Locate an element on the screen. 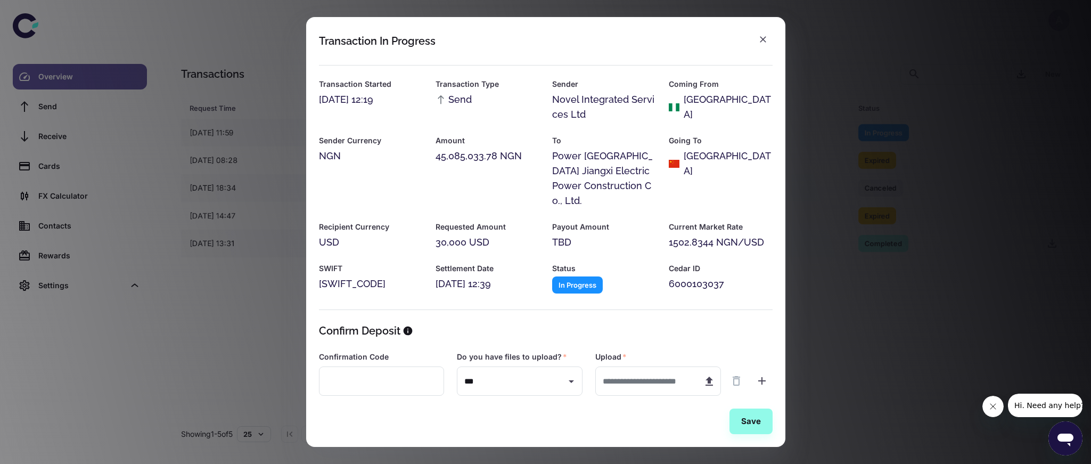 The height and width of the screenshot is (464, 1091). h6: Sender Currency is located at coordinates (371, 141).